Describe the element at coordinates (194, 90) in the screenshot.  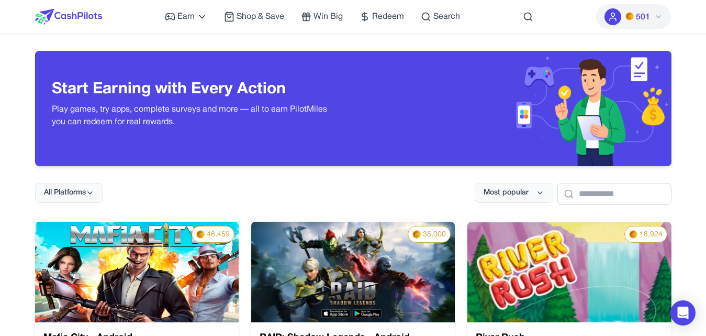
I see `h3: Start Earning with Every Action` at that location.